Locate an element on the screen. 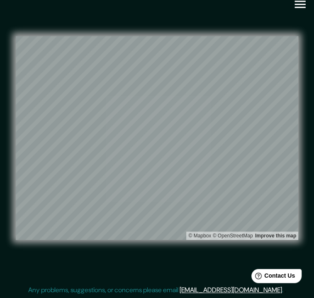 This screenshot has width=314, height=298. a: OpenStreetMap is located at coordinates (233, 236).